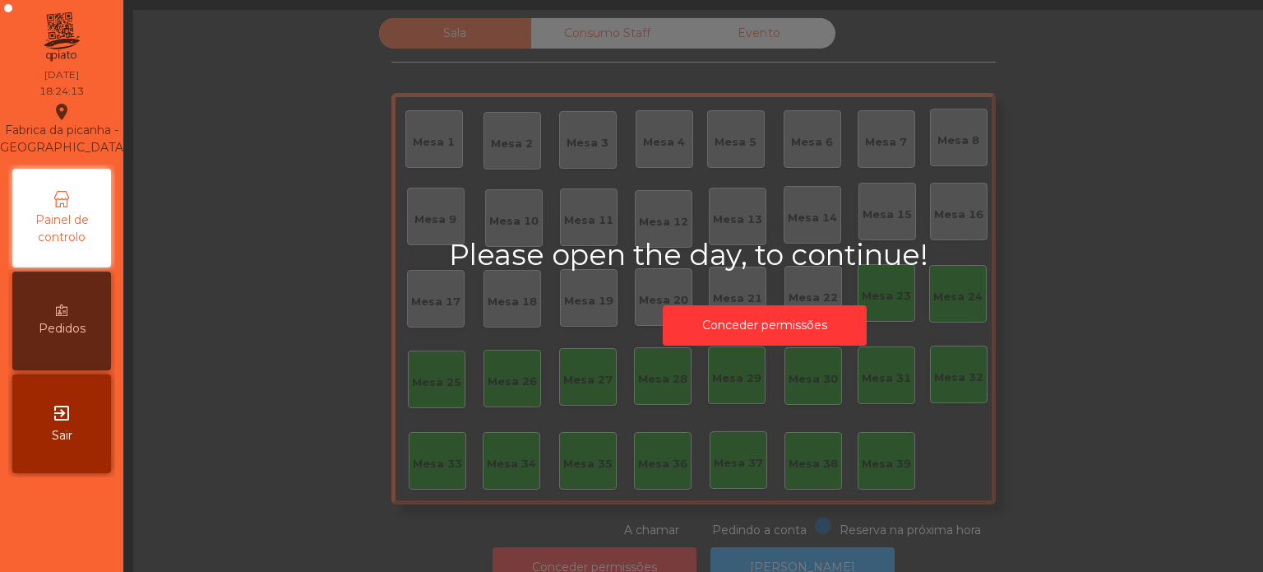 This screenshot has height=572, width=1263. Describe the element at coordinates (62, 328) in the screenshot. I see `span: Pedidos` at that location.